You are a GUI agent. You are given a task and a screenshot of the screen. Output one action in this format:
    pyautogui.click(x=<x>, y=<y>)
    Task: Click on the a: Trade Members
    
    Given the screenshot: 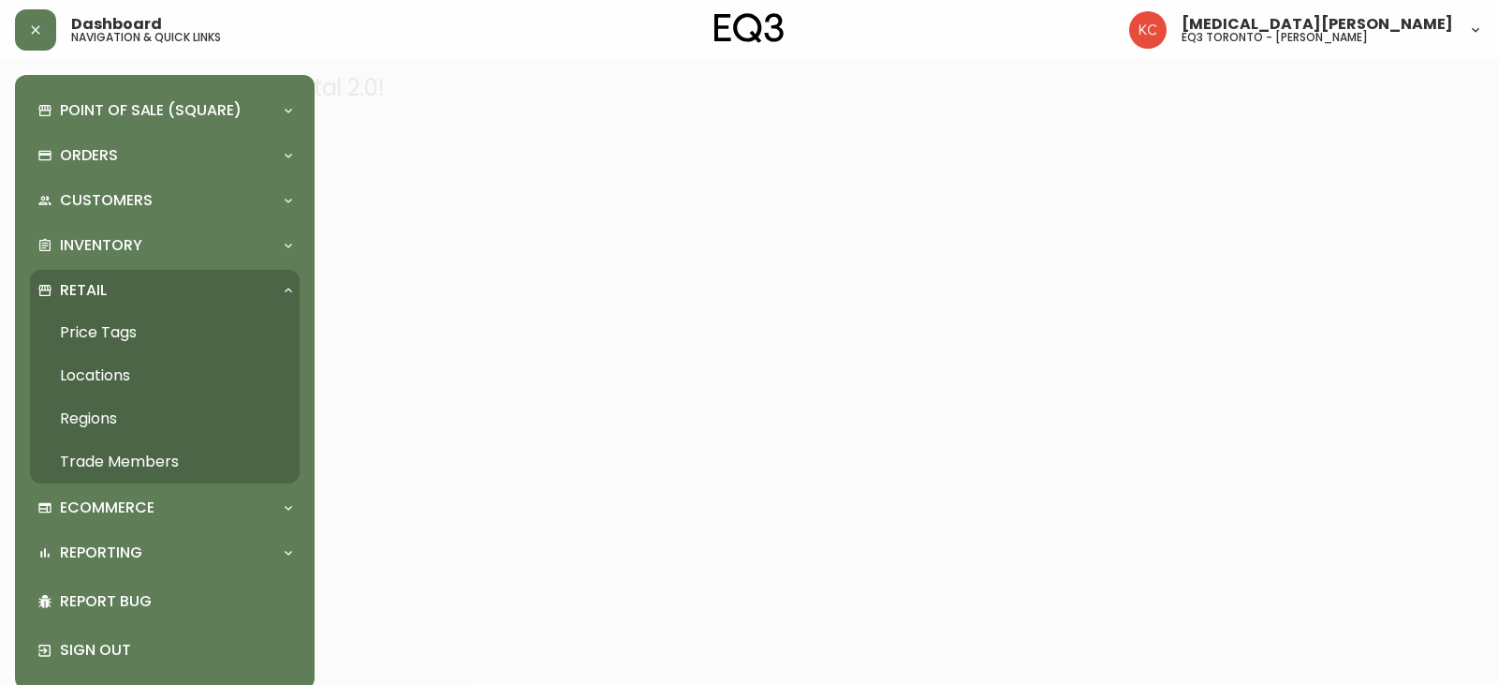 What is the action you would take?
    pyautogui.click(x=165, y=462)
    